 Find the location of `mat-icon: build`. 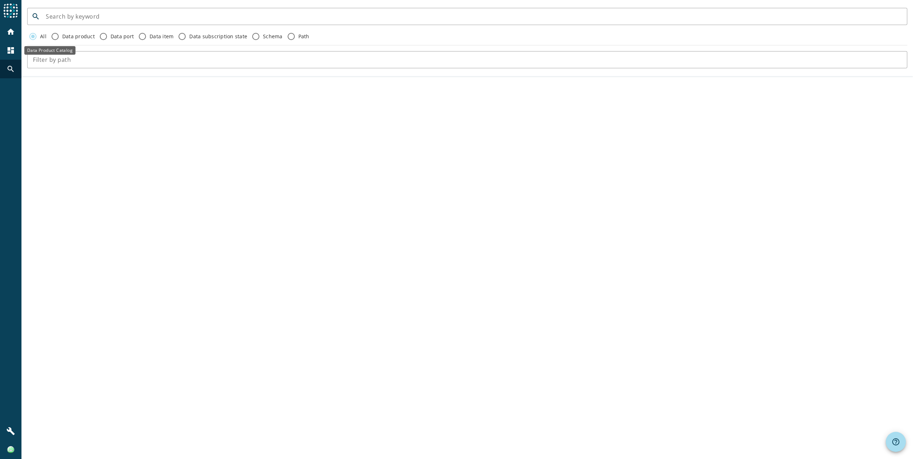

mat-icon: build is located at coordinates (11, 431).